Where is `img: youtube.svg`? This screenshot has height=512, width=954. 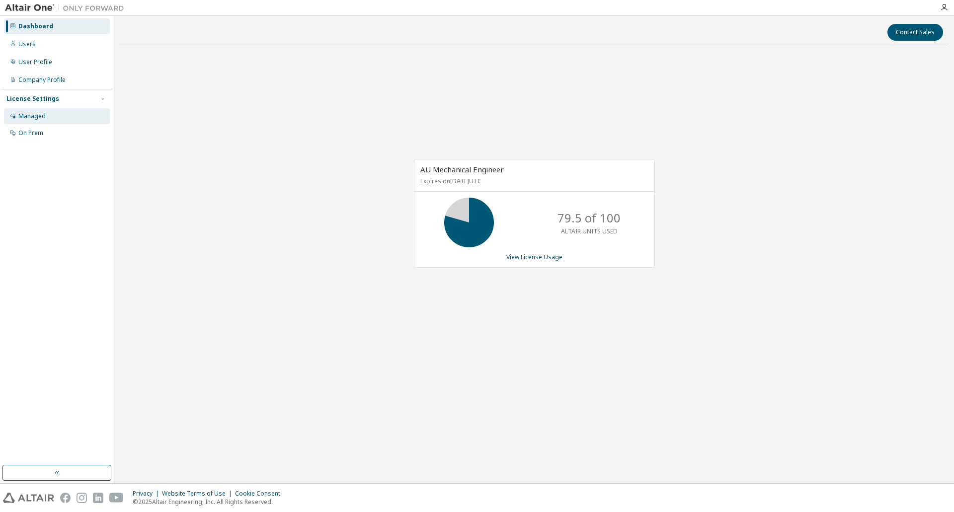
img: youtube.svg is located at coordinates (116, 498).